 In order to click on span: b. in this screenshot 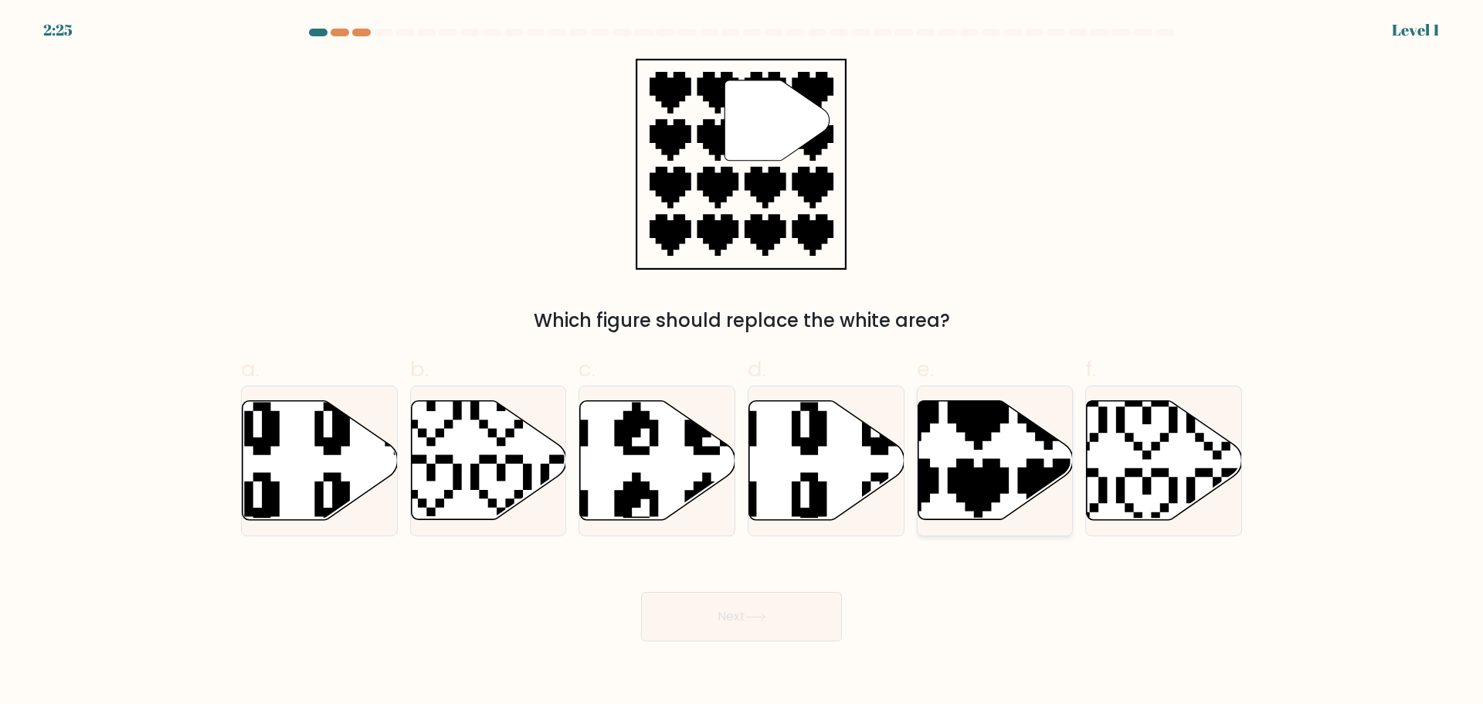, I will do `click(419, 369)`.